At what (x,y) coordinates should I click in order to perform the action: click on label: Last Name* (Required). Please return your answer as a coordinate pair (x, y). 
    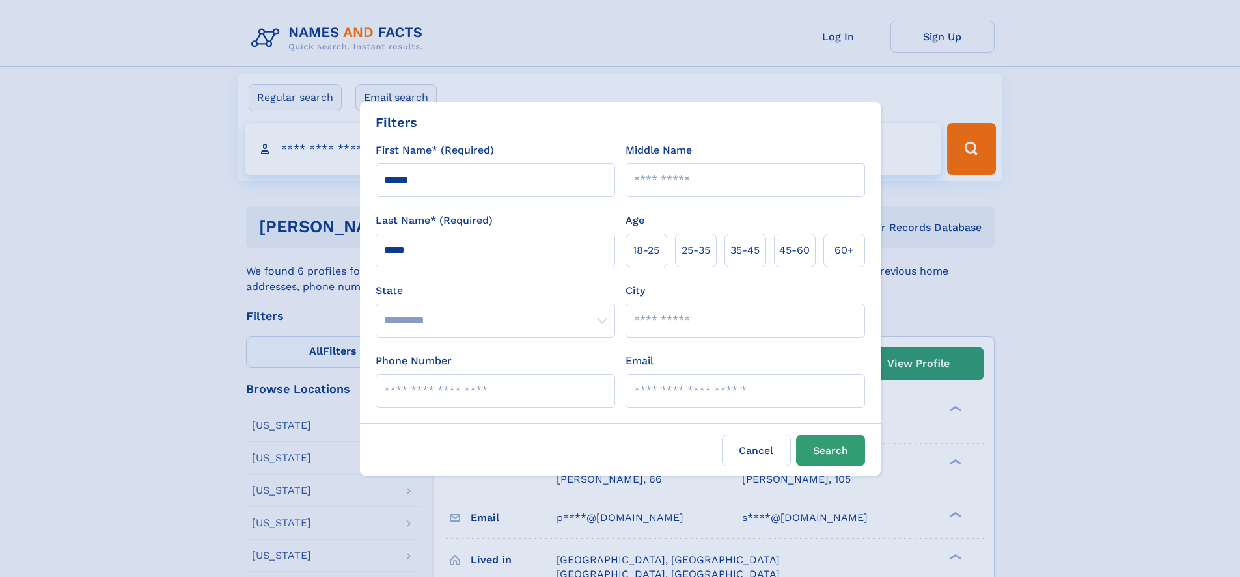
    Looking at the image, I should click on (434, 221).